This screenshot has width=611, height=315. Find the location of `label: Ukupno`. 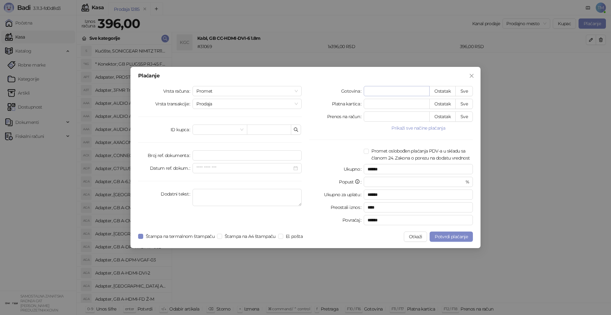

label: Ukupno is located at coordinates (354, 169).